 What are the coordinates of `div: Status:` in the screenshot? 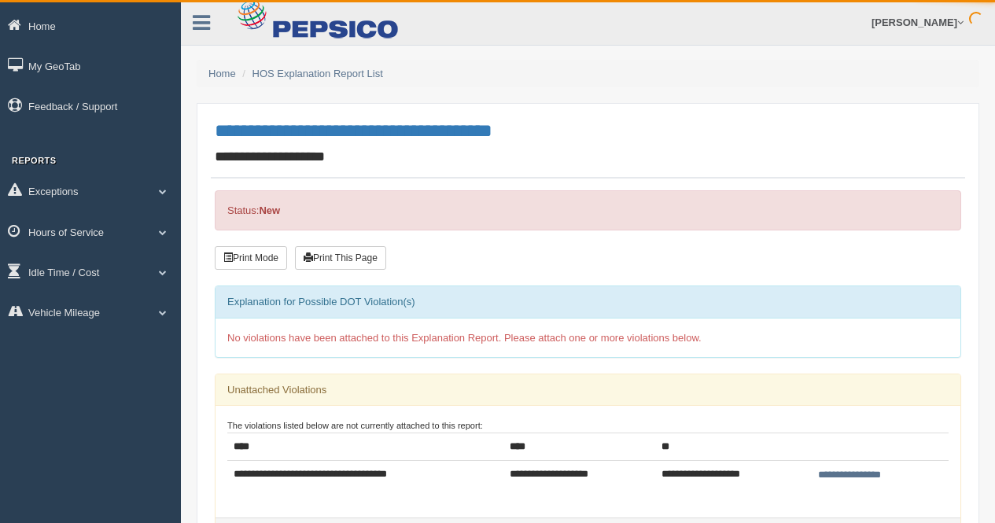 It's located at (588, 210).